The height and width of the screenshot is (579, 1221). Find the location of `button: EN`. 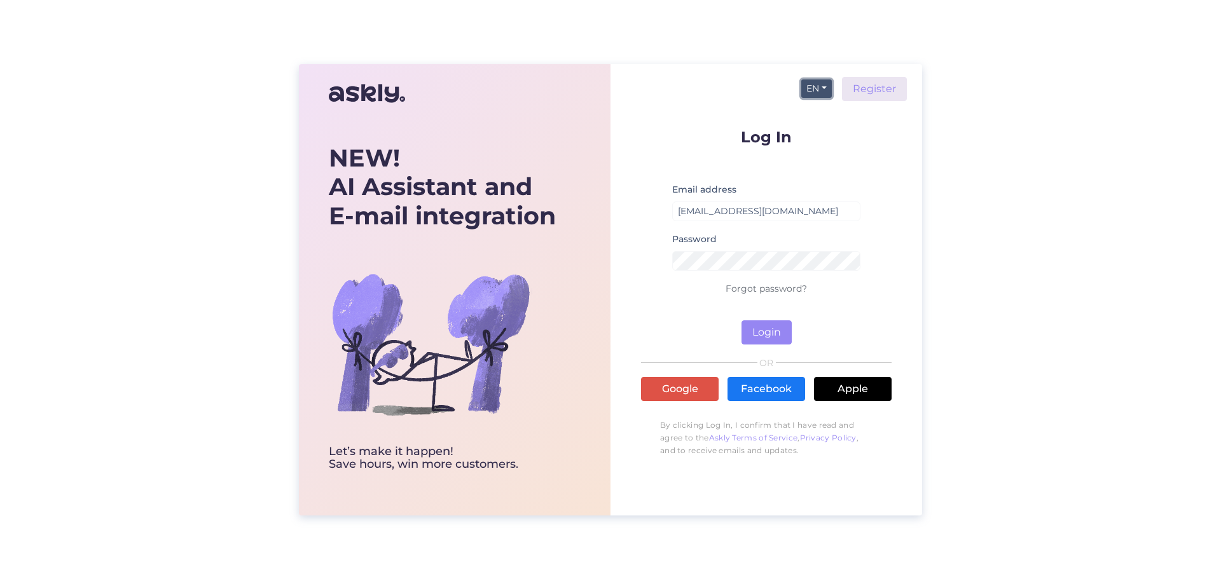

button: EN is located at coordinates (816, 88).